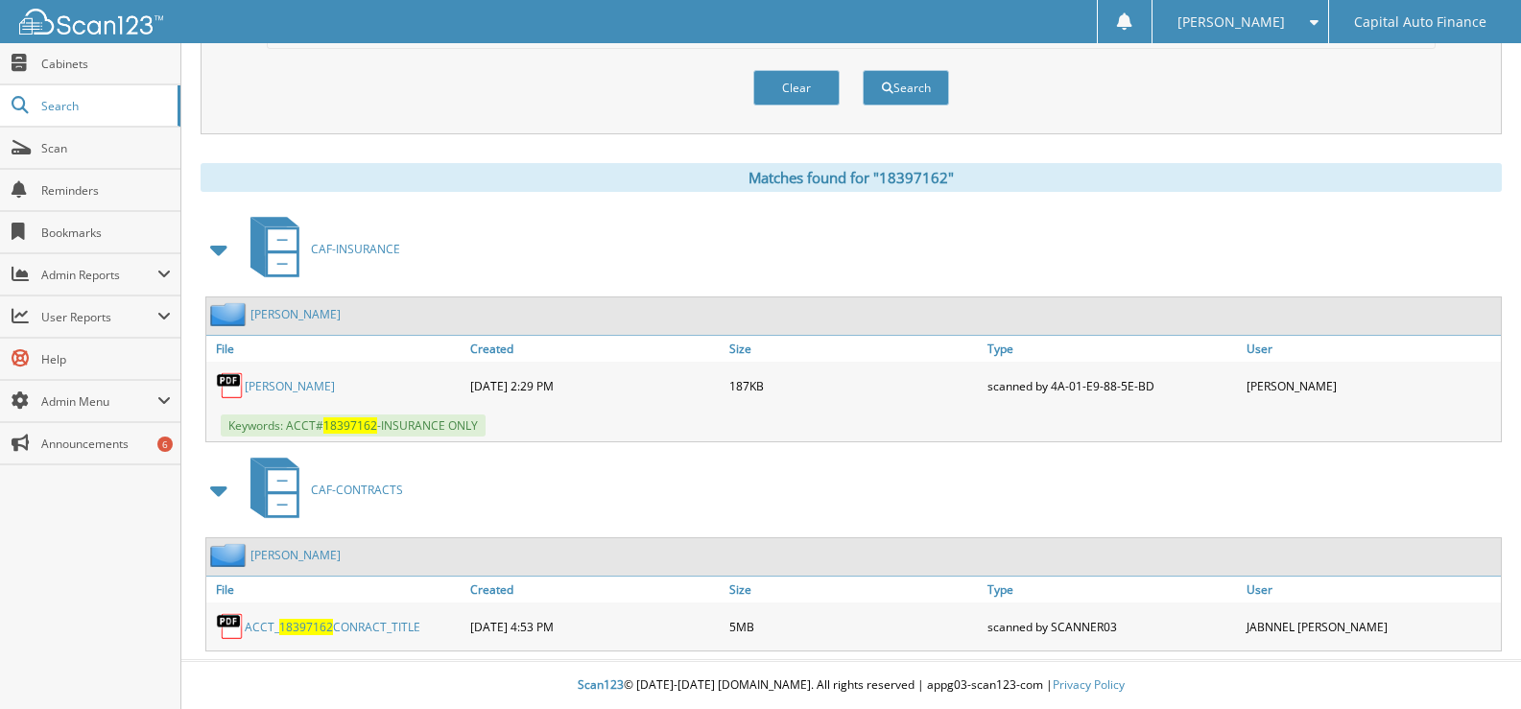 This screenshot has width=1521, height=709. Describe the element at coordinates (1473, 663) in the screenshot. I see `div: Chat Widget` at that location.